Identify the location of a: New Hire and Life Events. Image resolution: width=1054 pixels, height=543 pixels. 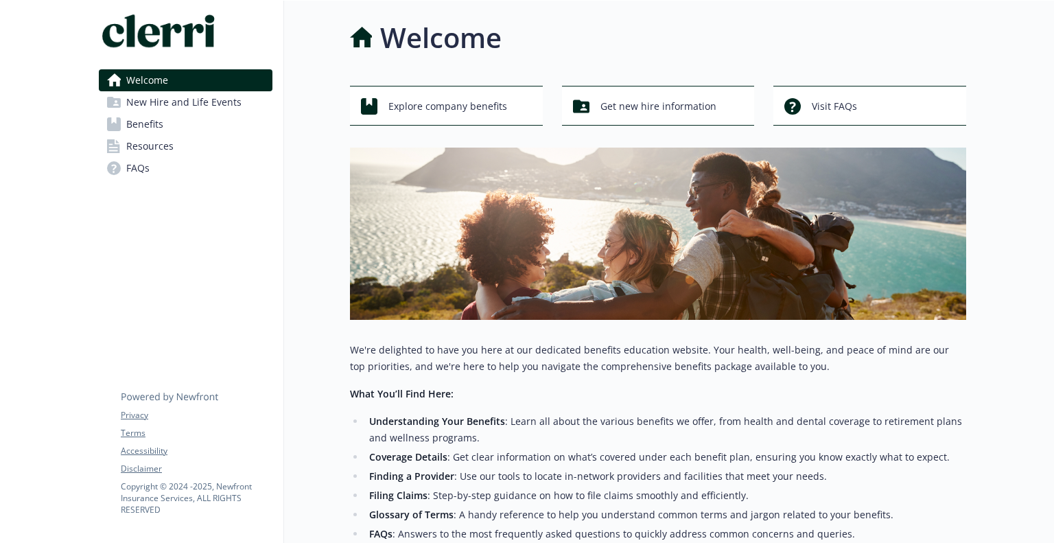
(185, 102).